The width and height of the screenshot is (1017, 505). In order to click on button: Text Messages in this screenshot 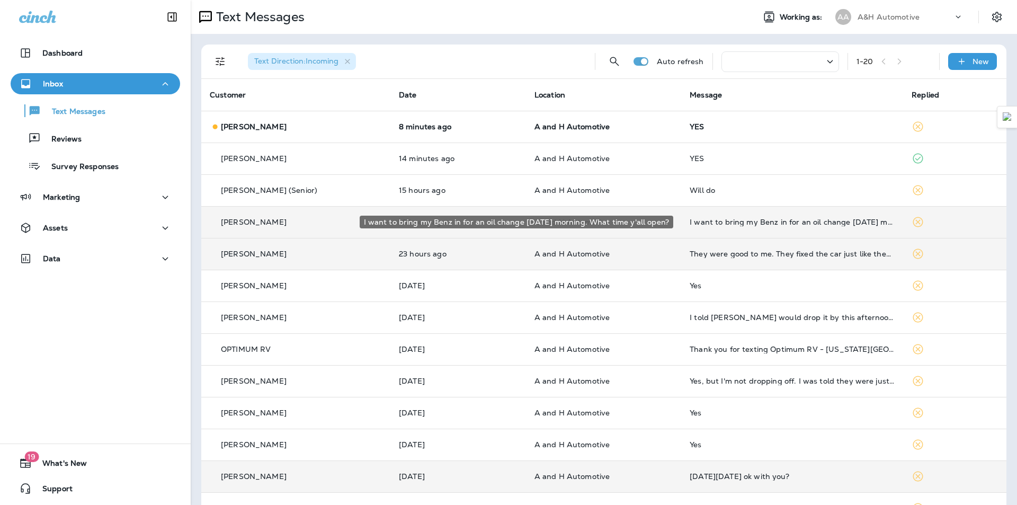, I will do `click(95, 111)`.